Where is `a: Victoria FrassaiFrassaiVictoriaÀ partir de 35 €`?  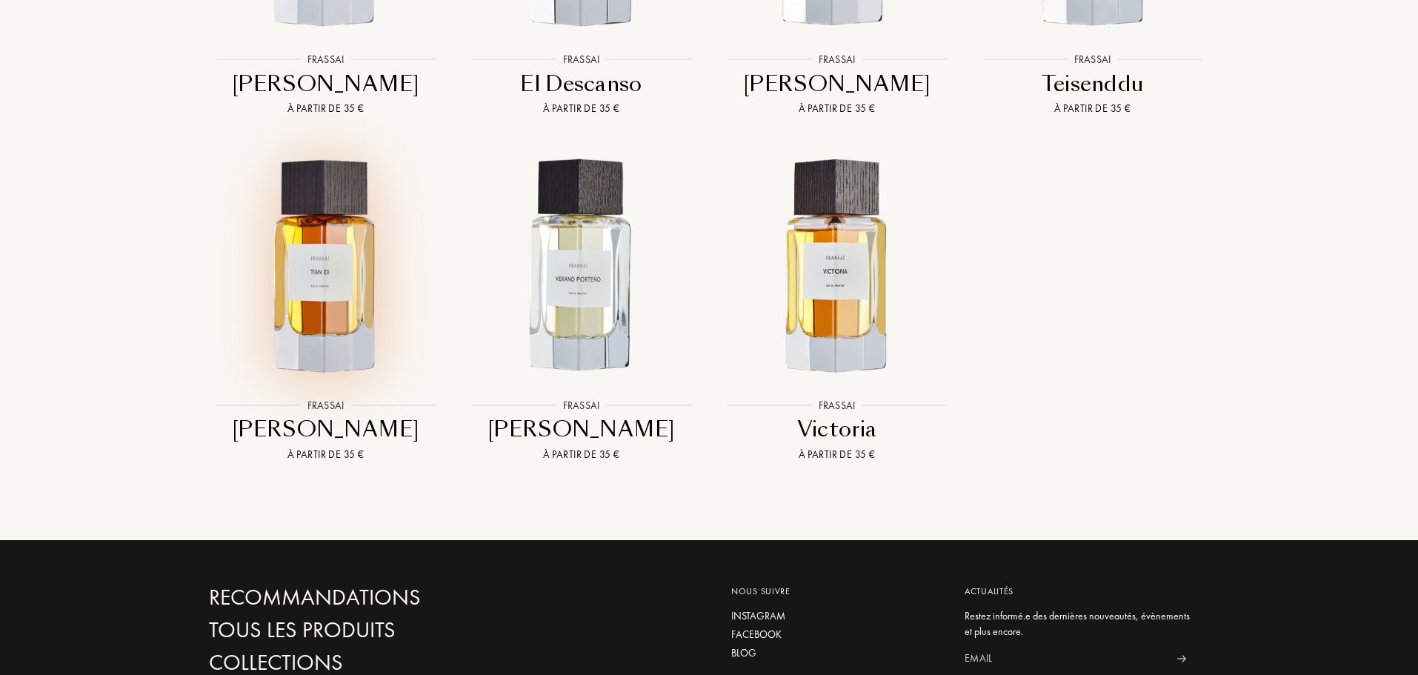
a: Victoria FrassaiFrassaiVictoriaÀ partir de 35 € is located at coordinates (836, 307).